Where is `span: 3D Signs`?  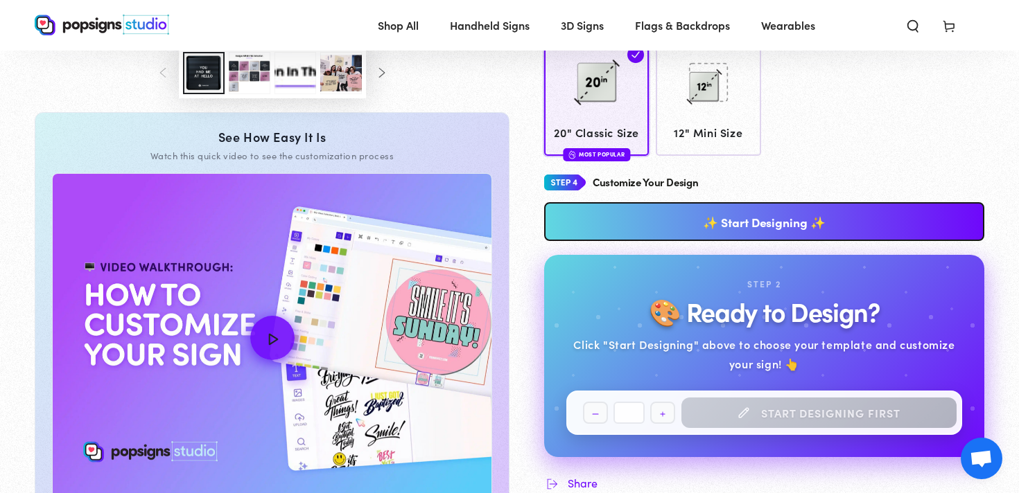
span: 3D Signs is located at coordinates (582, 25).